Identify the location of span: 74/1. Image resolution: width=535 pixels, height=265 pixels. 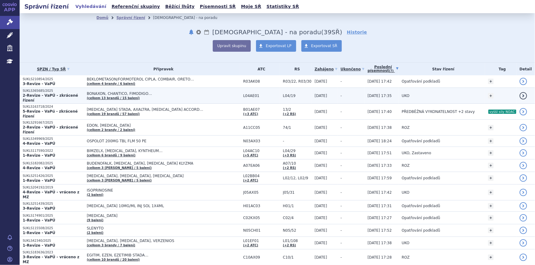
(297, 128).